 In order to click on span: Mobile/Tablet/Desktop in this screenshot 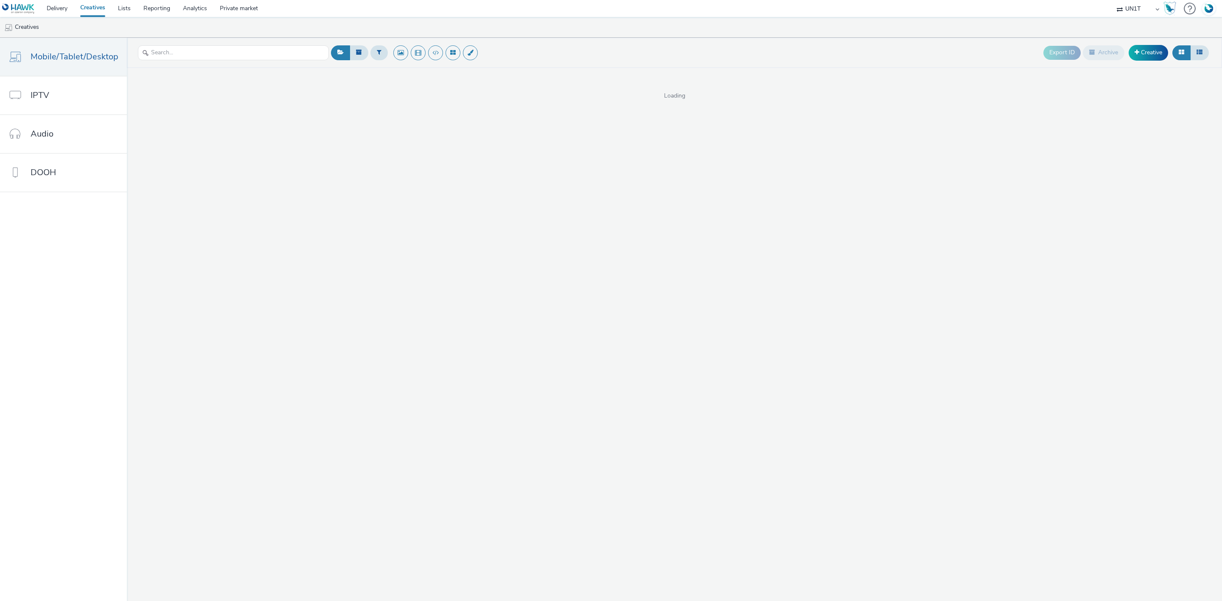, I will do `click(74, 56)`.